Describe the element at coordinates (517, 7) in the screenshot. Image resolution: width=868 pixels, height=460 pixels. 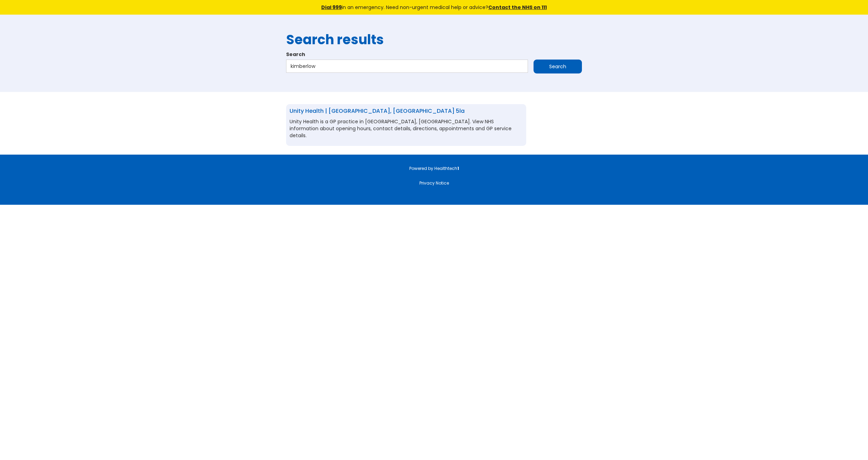
I see `a: Contact the NHS on 111` at that location.